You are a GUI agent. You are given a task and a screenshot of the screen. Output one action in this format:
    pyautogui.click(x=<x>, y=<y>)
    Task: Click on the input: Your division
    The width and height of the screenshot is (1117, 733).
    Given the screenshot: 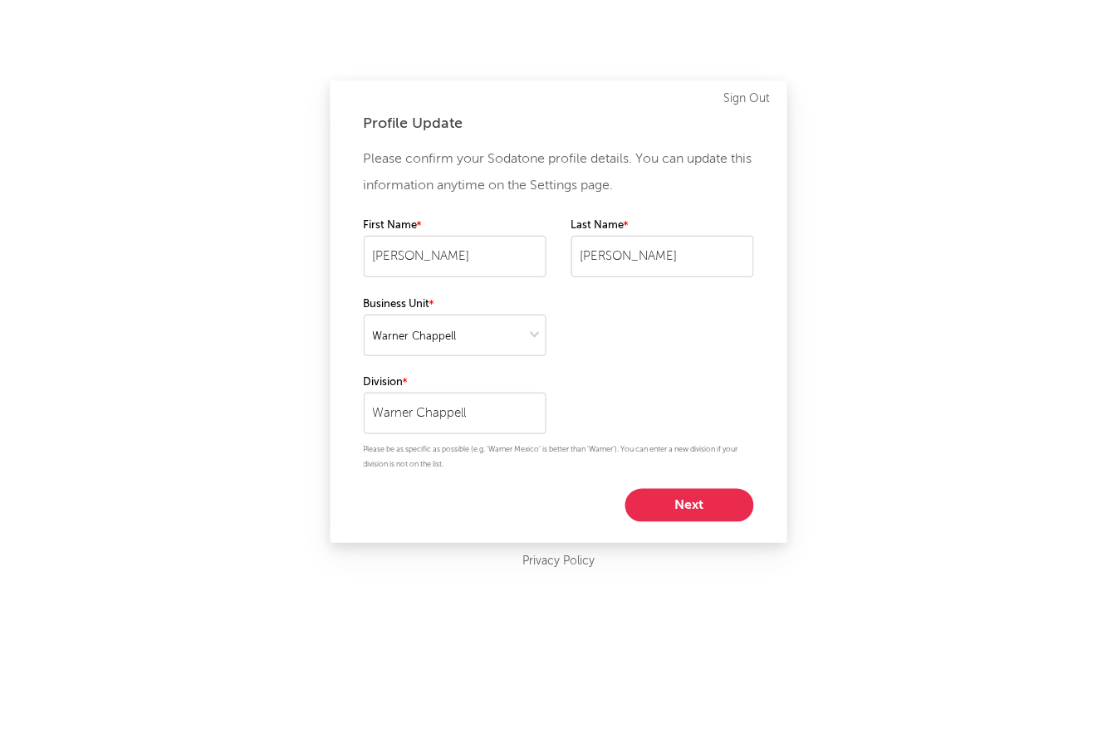 What is the action you would take?
    pyautogui.click(x=455, y=413)
    